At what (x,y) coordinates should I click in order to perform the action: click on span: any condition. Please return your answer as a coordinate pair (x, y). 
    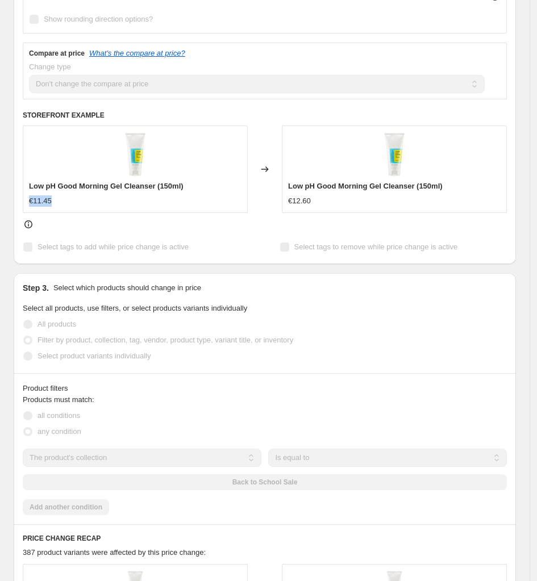
    Looking at the image, I should click on (59, 431).